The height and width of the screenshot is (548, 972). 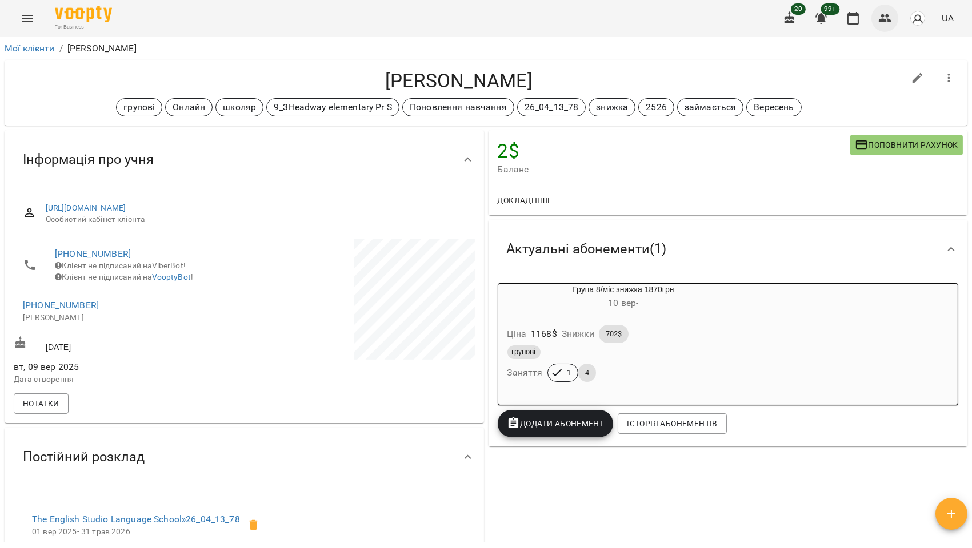 I want to click on p: Онлайн, so click(x=189, y=107).